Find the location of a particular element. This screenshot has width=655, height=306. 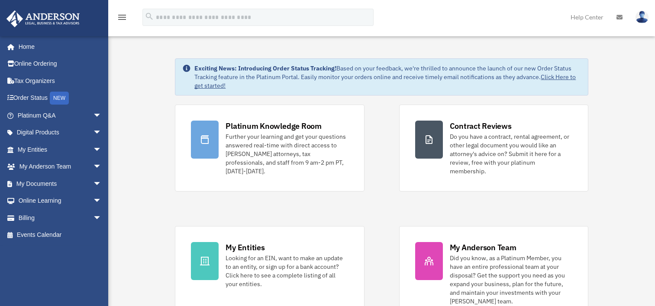

i: menu is located at coordinates (122, 17).